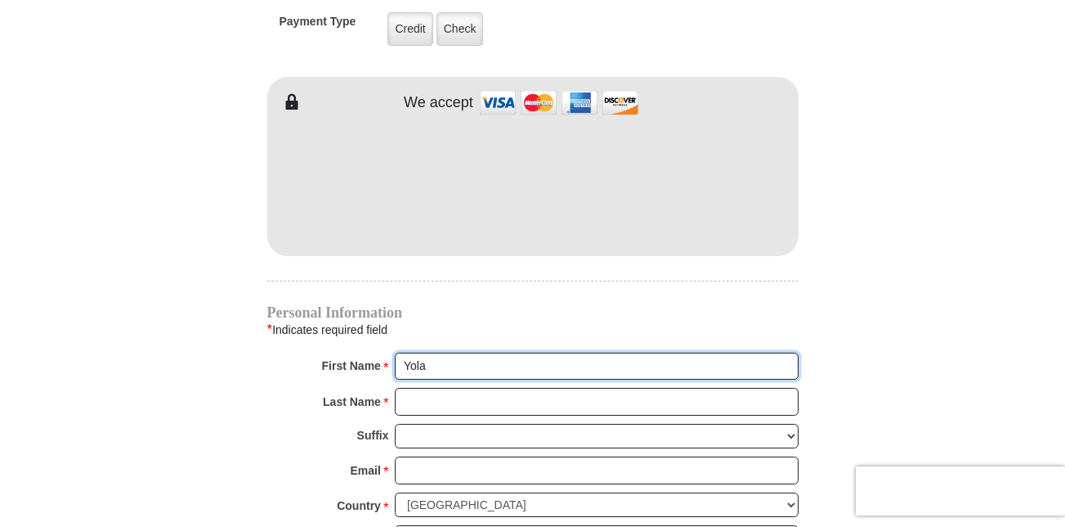 The height and width of the screenshot is (527, 1065). What do you see at coordinates (352, 401) in the screenshot?
I see `strong: Last Name` at bounding box center [352, 401].